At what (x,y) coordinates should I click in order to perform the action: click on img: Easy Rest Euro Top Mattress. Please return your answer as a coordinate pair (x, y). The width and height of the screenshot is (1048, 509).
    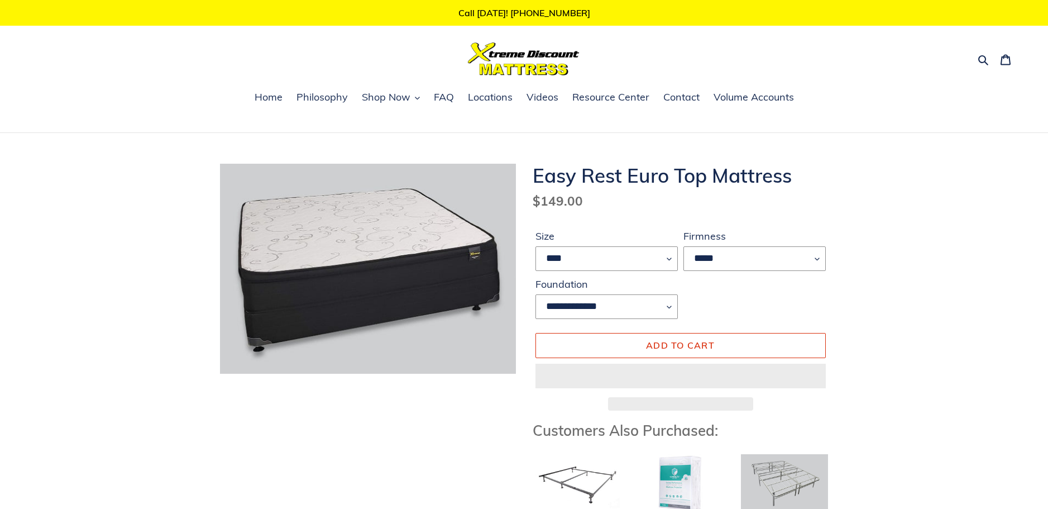
    Looking at the image, I should click on (368, 269).